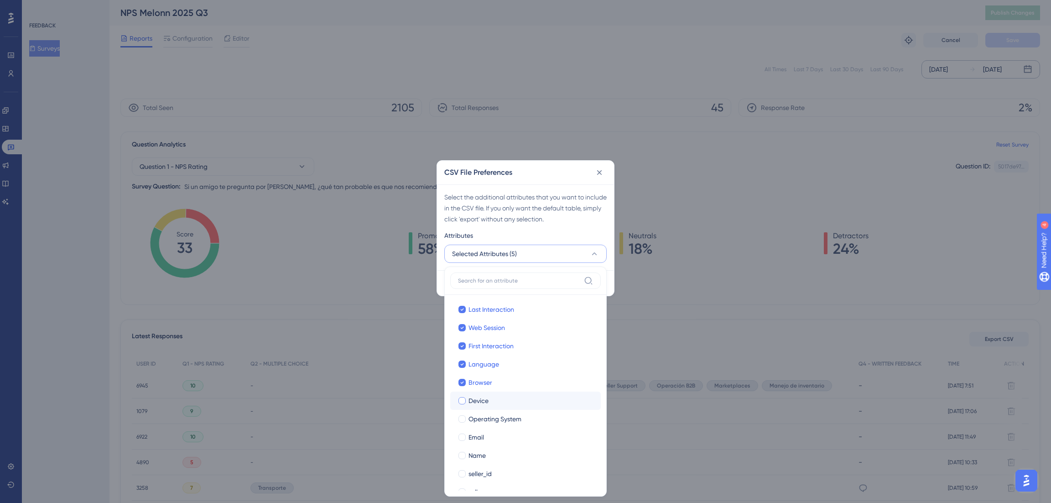  Describe the element at coordinates (480, 474) in the screenshot. I see `span: seller_id` at that location.